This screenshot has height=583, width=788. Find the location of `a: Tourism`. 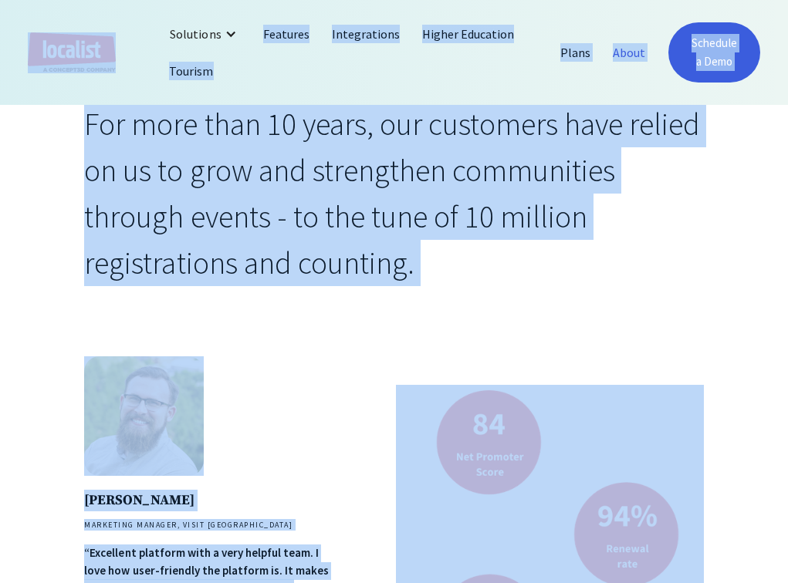

a: Tourism is located at coordinates (191, 71).